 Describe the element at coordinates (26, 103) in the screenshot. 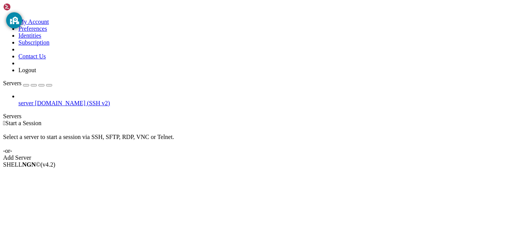

I see `span: server` at that location.